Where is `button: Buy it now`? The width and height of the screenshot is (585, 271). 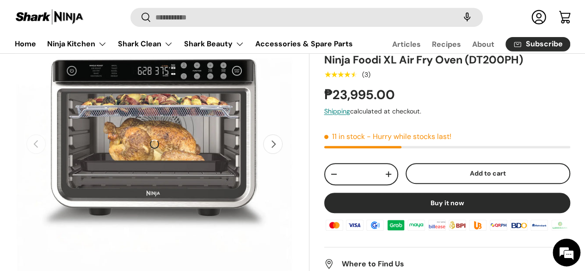 button: Buy it now is located at coordinates (447, 203).